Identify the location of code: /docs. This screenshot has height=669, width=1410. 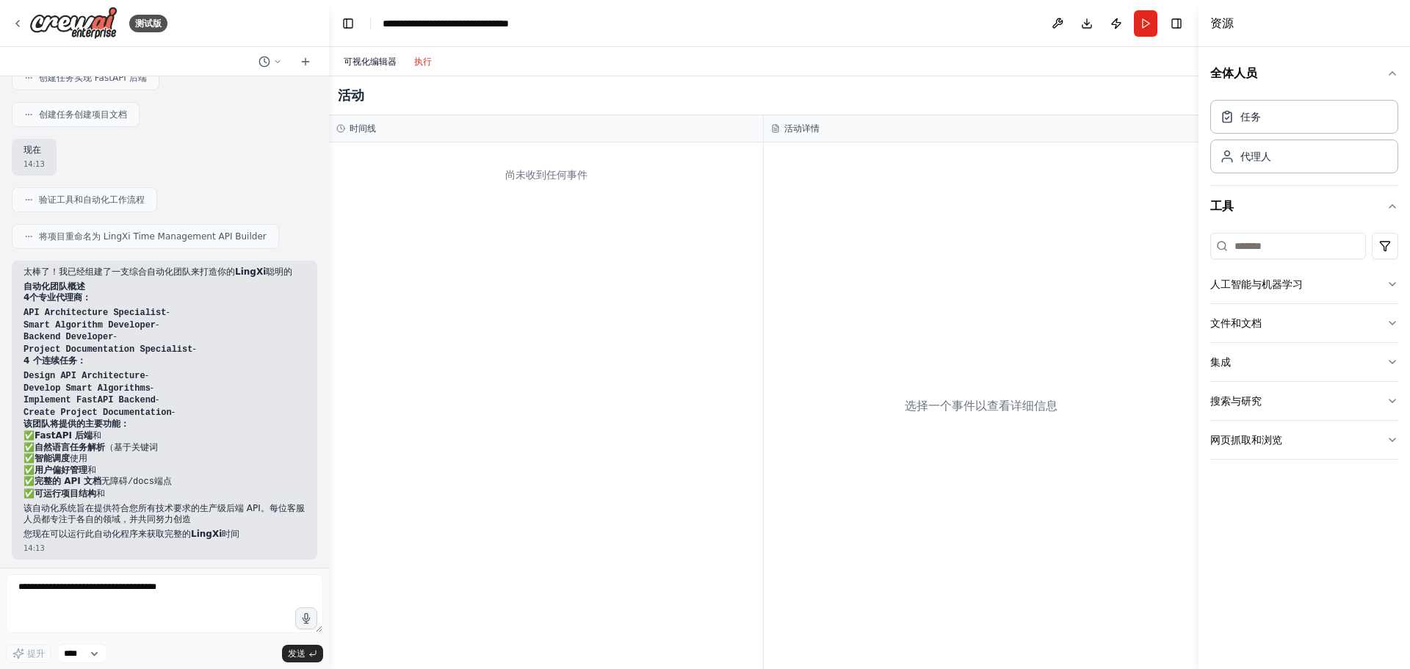
(141, 482).